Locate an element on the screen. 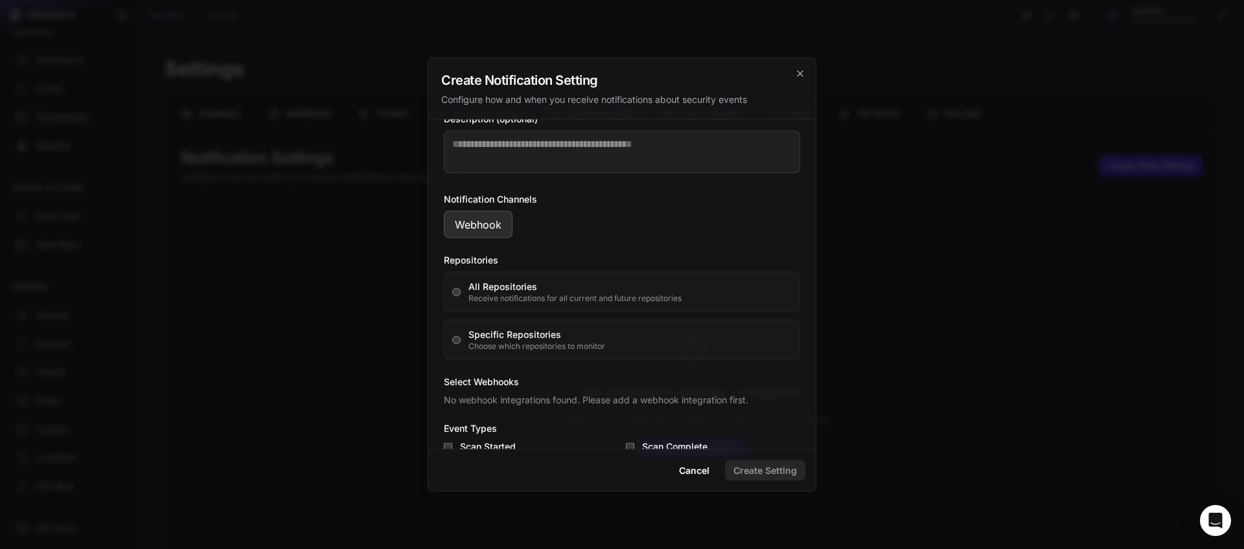 Image resolution: width=1244 pixels, height=549 pixels. div: Specific Repositories is located at coordinates (630, 335).